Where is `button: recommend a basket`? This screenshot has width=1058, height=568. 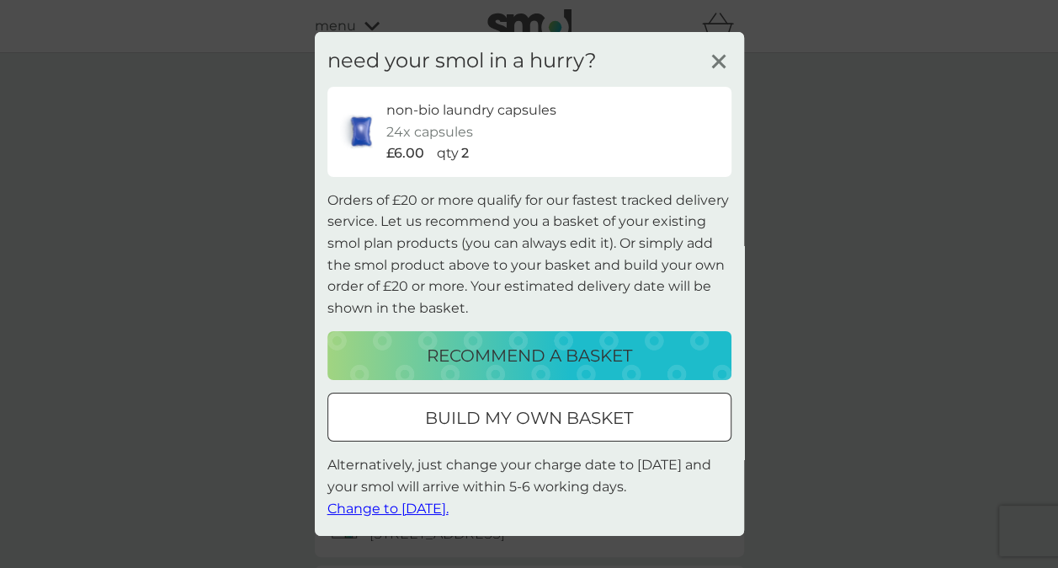
button: recommend a basket is located at coordinates (530, 355).